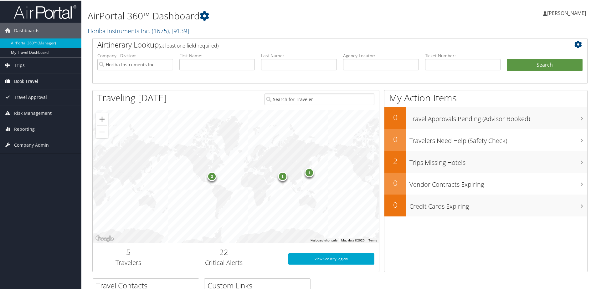  Describe the element at coordinates (224, 262) in the screenshot. I see `h3: Critical Alerts` at that location.